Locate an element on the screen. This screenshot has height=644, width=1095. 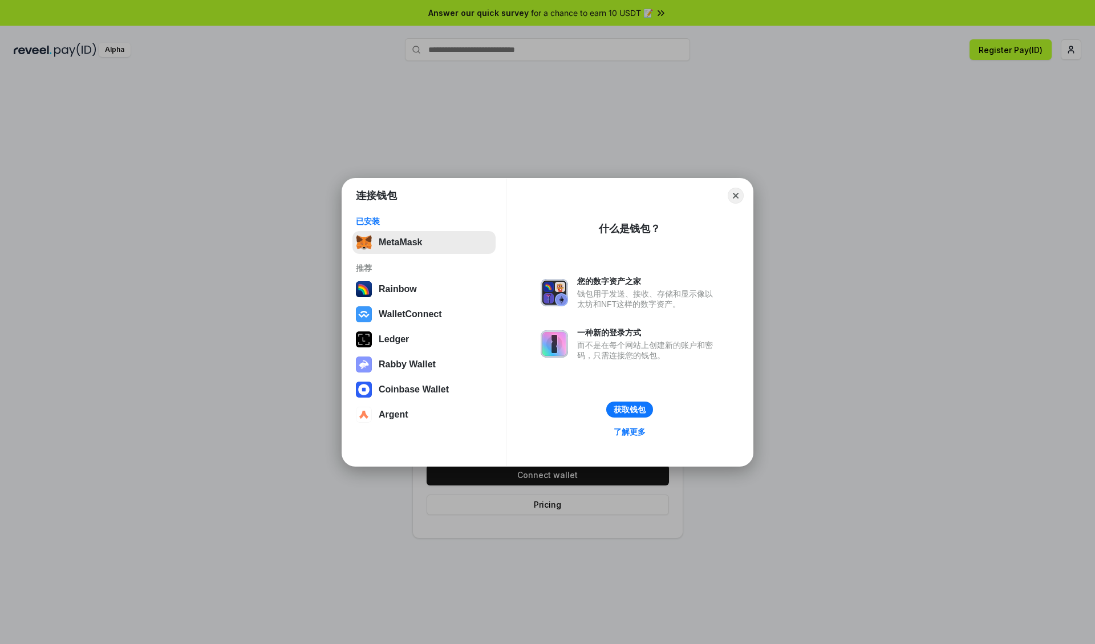
button: Coinbase Wallet is located at coordinates (424, 389).